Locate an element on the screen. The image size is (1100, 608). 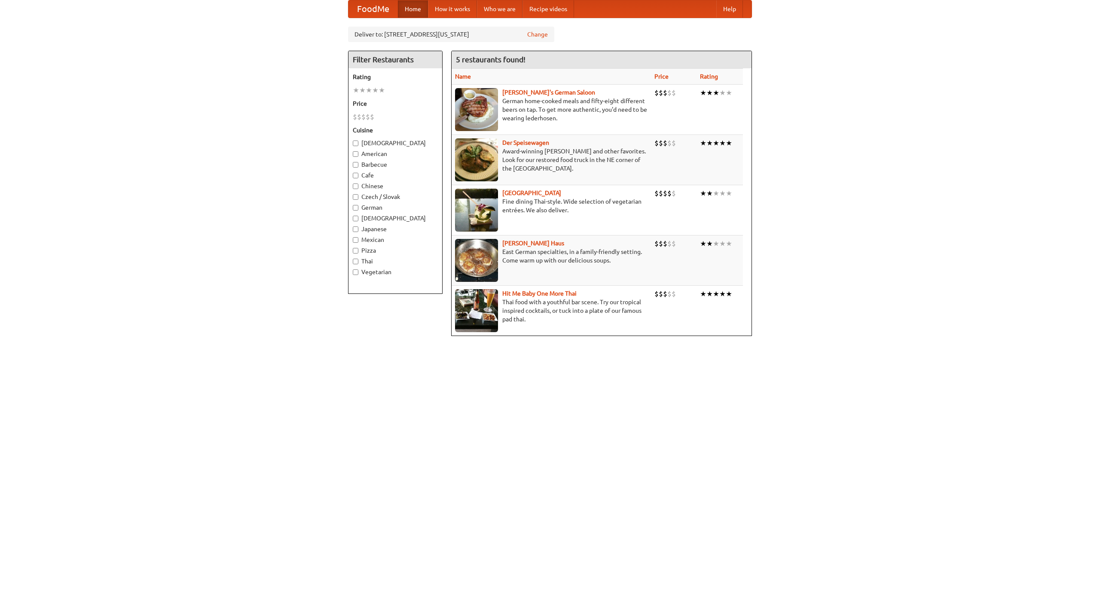
img: speisewagen.jpg is located at coordinates (477, 160).